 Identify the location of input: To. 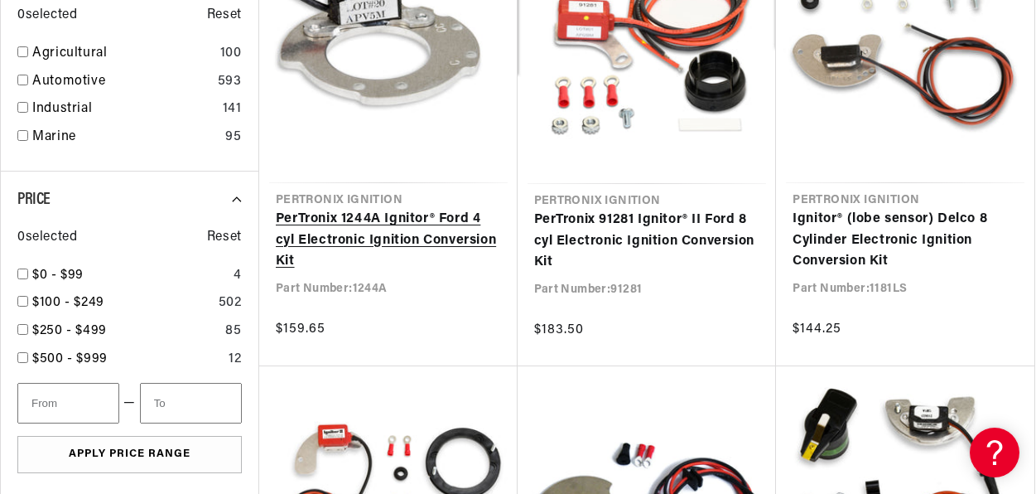
(191, 403).